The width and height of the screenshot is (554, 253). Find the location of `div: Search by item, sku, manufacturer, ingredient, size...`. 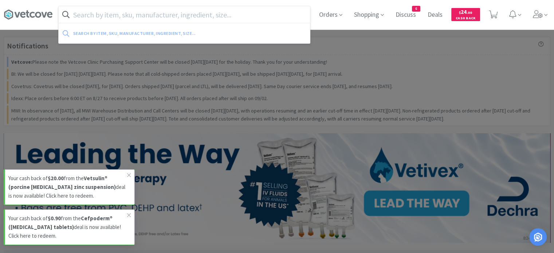

div: Search by item, sku, manufacturer, ingredient, size... is located at coordinates (162, 33).